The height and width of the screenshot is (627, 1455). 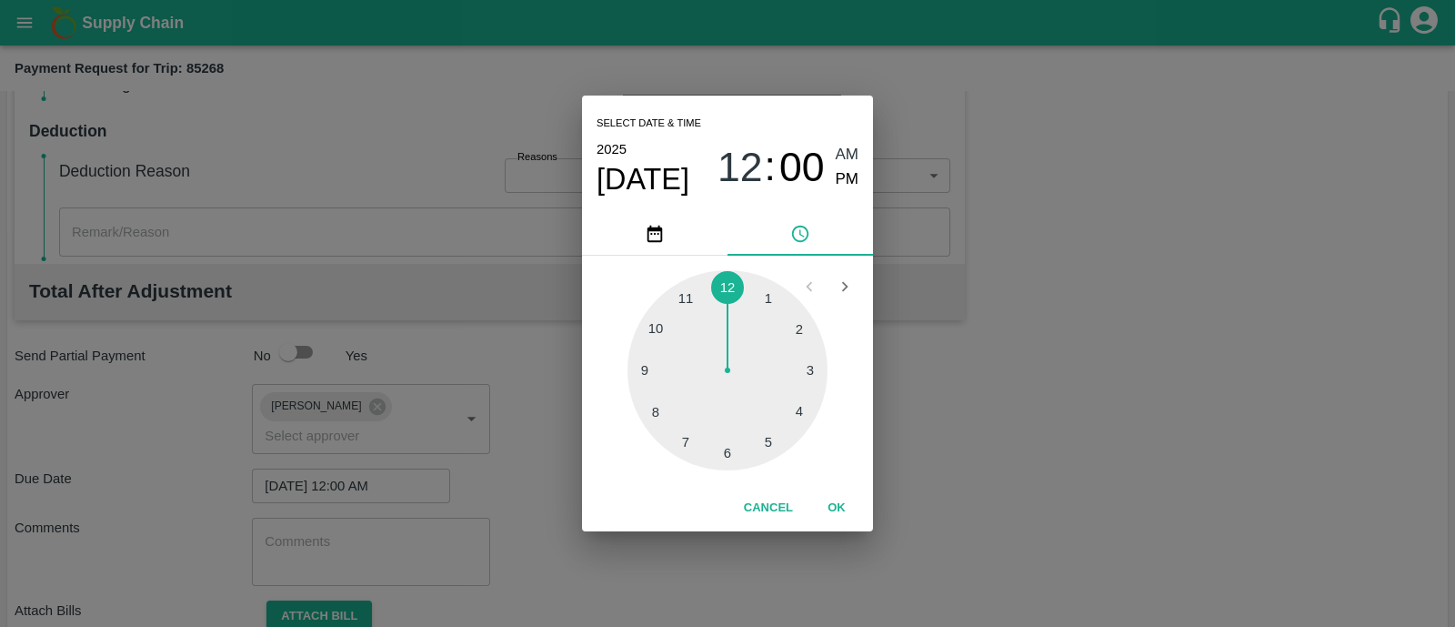 I want to click on button: Open next view, so click(x=845, y=286).